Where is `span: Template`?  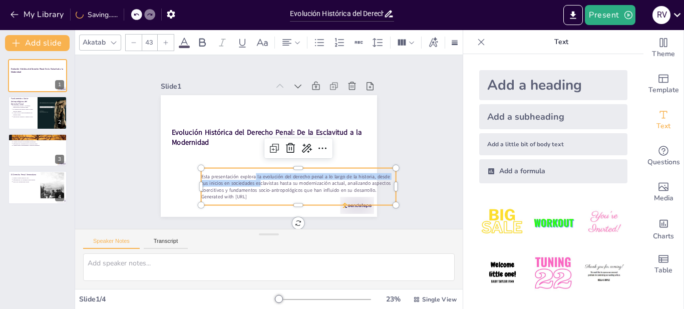
span: Template is located at coordinates (663, 90).